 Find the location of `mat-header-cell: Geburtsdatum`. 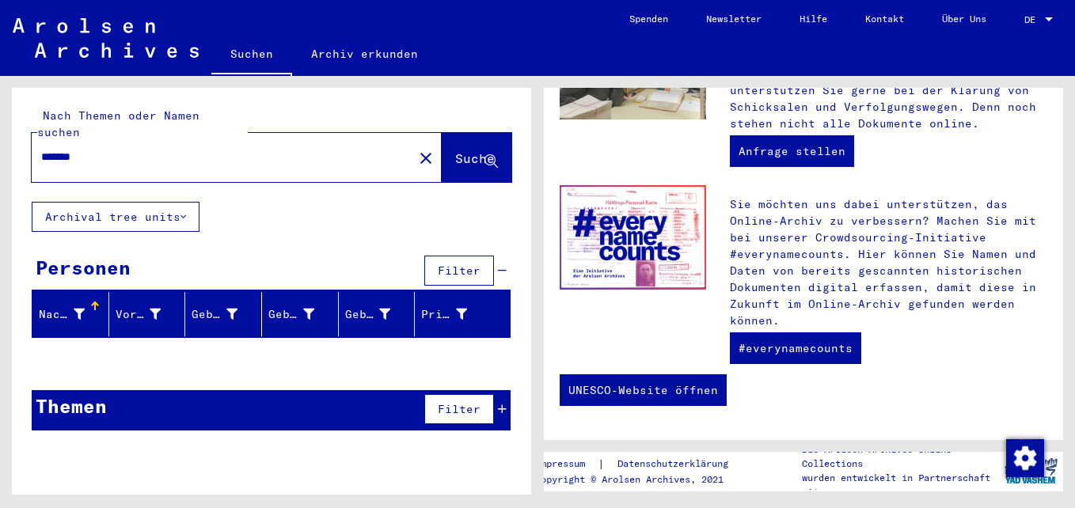

mat-header-cell: Geburtsdatum is located at coordinates (377, 314).